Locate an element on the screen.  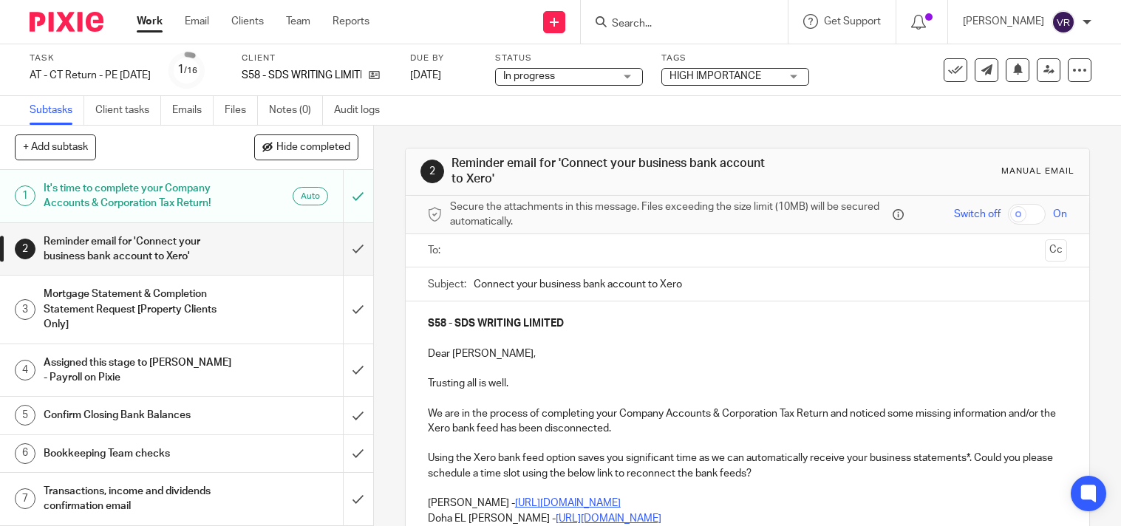
label: Due by is located at coordinates (444, 58).